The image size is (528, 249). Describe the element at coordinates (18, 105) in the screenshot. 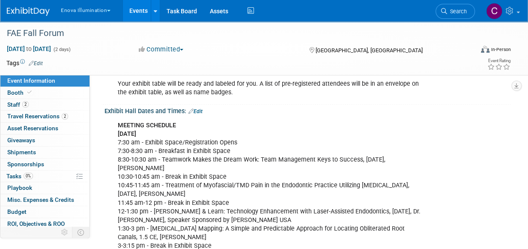

I see `span: Staff` at that location.